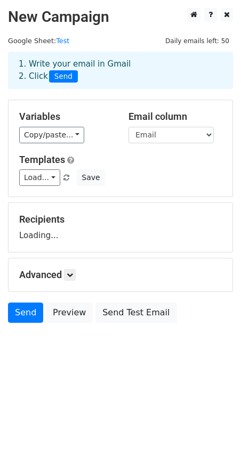 The width and height of the screenshot is (241, 473). Describe the element at coordinates (175, 117) in the screenshot. I see `h5: Email column` at that location.